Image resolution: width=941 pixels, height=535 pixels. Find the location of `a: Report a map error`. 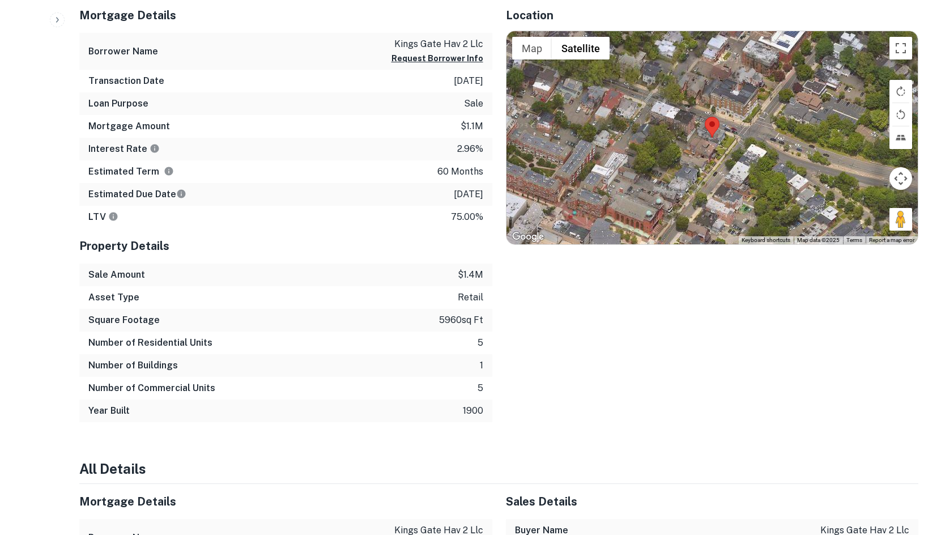

a: Report a map error is located at coordinates (892, 240).